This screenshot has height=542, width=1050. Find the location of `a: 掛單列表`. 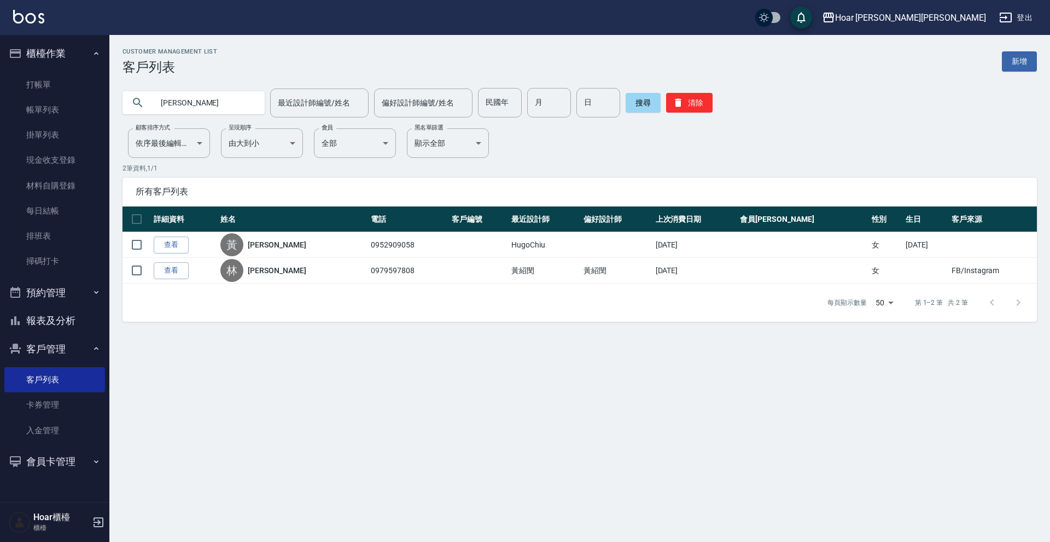

a: 掛單列表 is located at coordinates (55, 135).